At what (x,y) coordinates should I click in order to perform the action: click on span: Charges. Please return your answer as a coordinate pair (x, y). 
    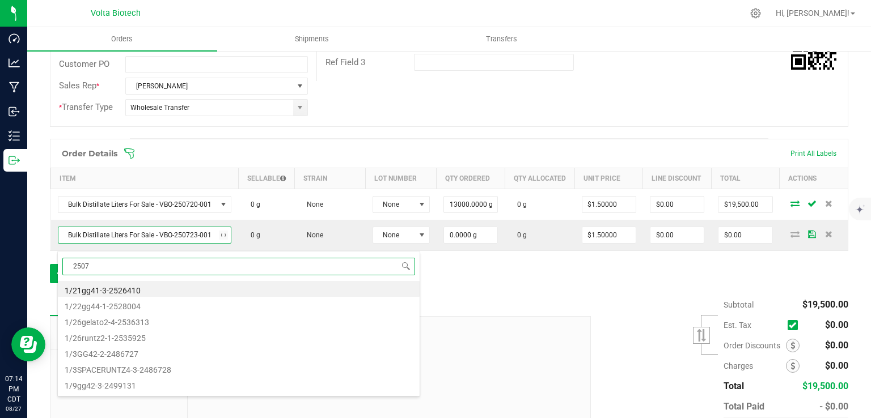
    Looking at the image, I should click on (754, 366).